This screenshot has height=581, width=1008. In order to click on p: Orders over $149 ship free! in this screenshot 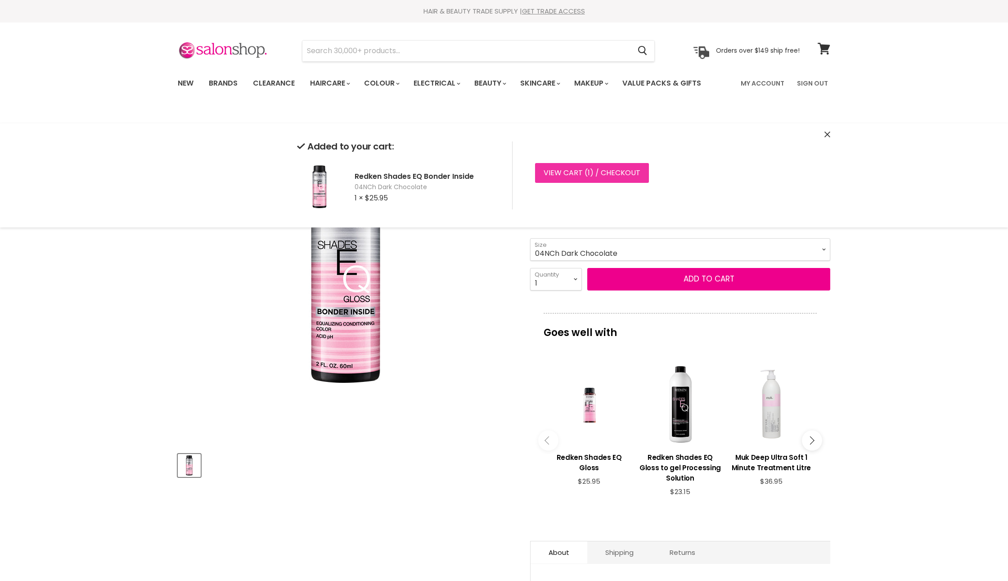, I will do `click(758, 50)`.